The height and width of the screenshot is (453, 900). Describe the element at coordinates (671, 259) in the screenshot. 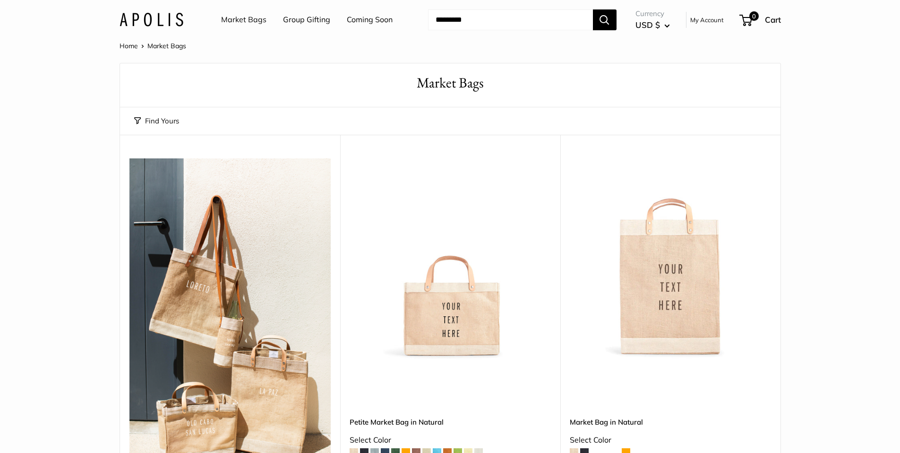

I see `img: Market Bag in Natural` at that location.